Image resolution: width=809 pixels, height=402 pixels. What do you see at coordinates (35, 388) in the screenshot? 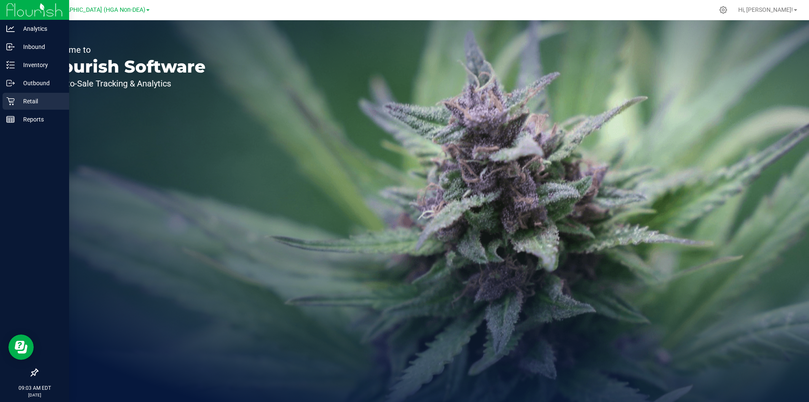
I see `p: 09:03 AM EDT` at bounding box center [35, 388].